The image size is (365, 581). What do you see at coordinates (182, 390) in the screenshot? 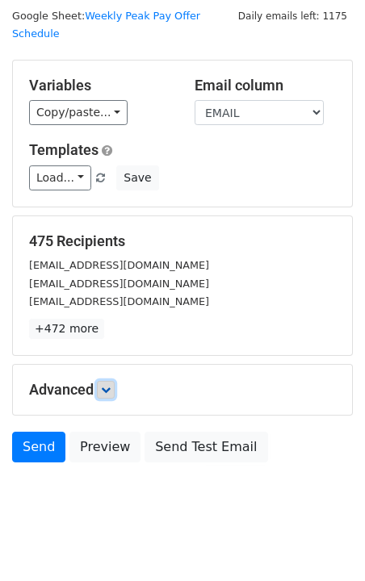
I see `h5: Advanced` at bounding box center [182, 390].